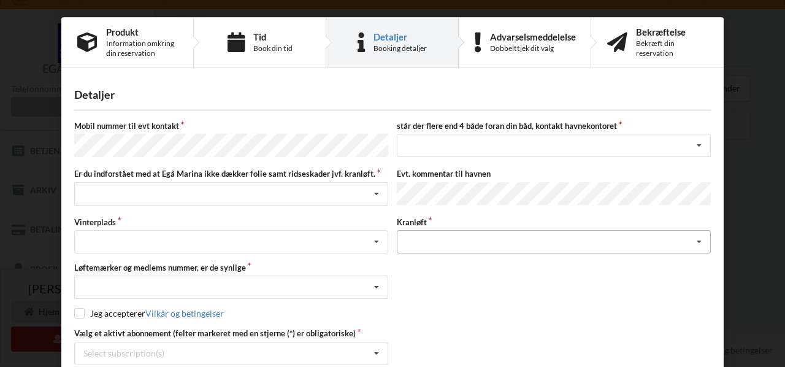  I want to click on a: Vilkår og betingelser, so click(185, 313).